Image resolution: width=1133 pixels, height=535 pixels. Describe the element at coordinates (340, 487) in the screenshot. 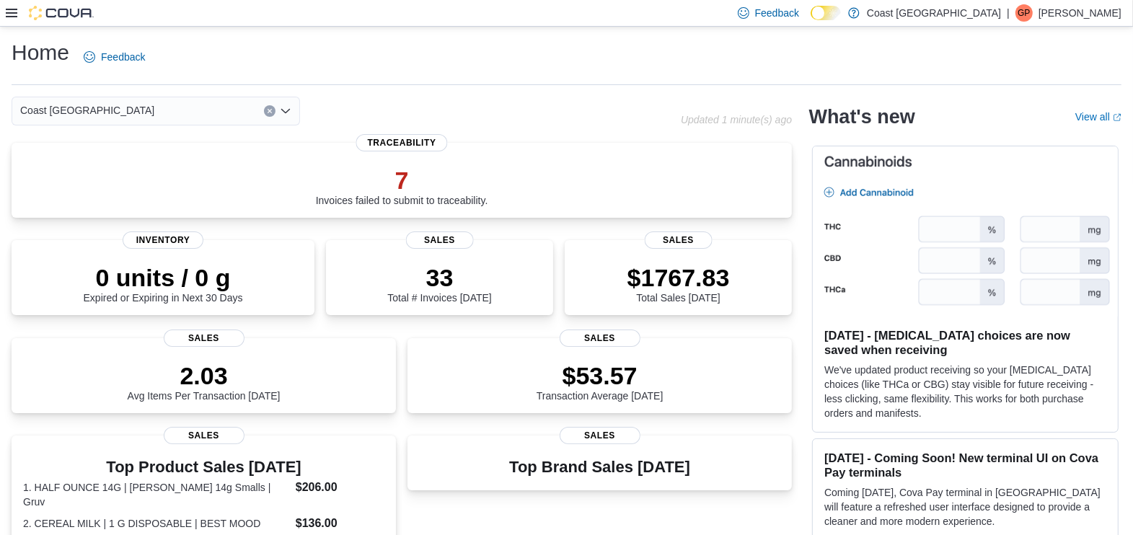

I see `dd: $206.00` at that location.